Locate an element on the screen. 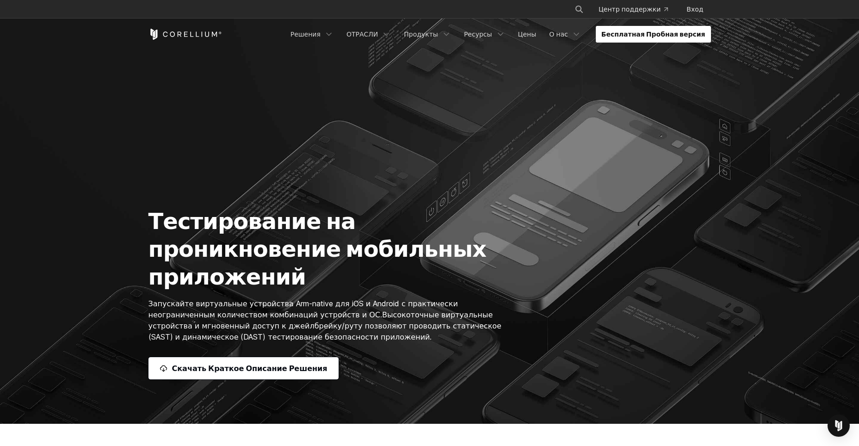  ya-tr-span: Продукты is located at coordinates (421, 34).